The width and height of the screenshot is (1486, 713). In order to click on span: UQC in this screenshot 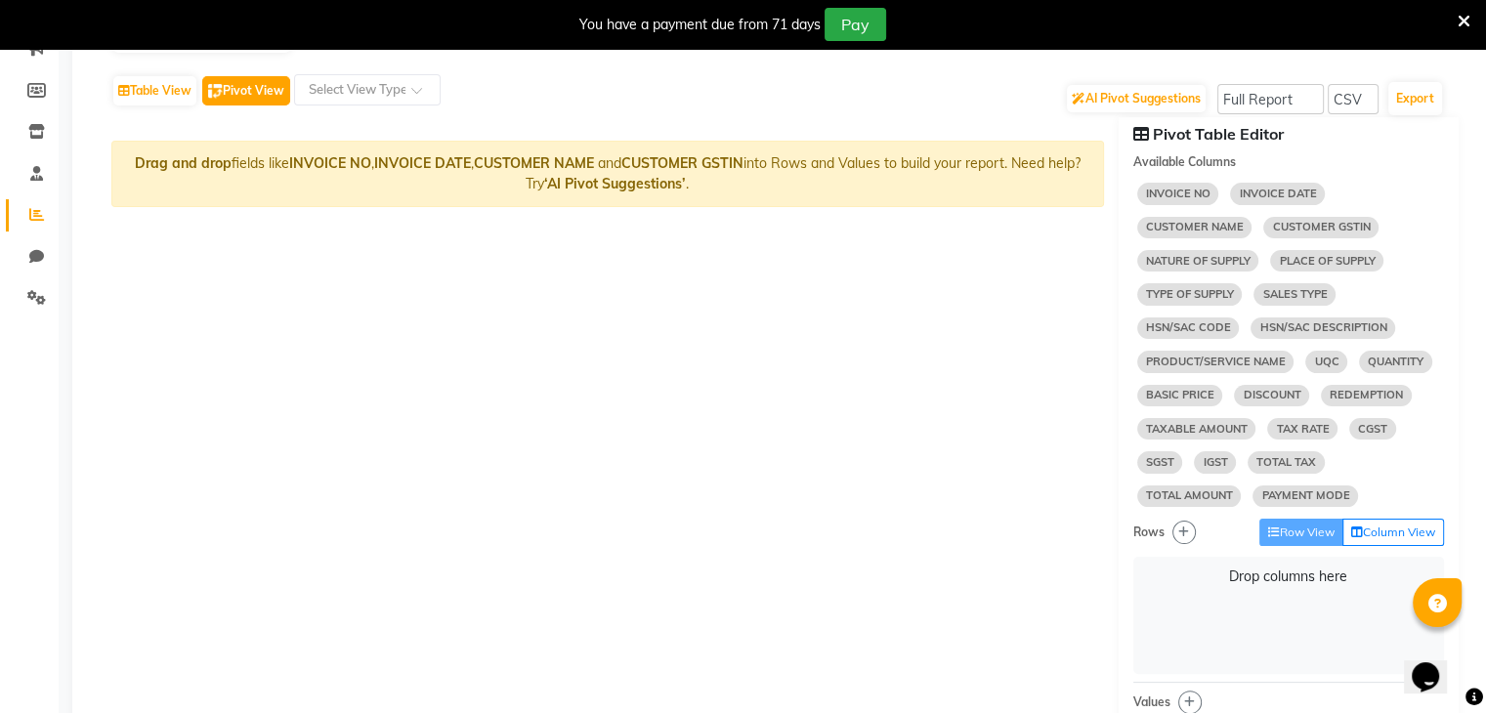, I will do `click(1325, 361)`.